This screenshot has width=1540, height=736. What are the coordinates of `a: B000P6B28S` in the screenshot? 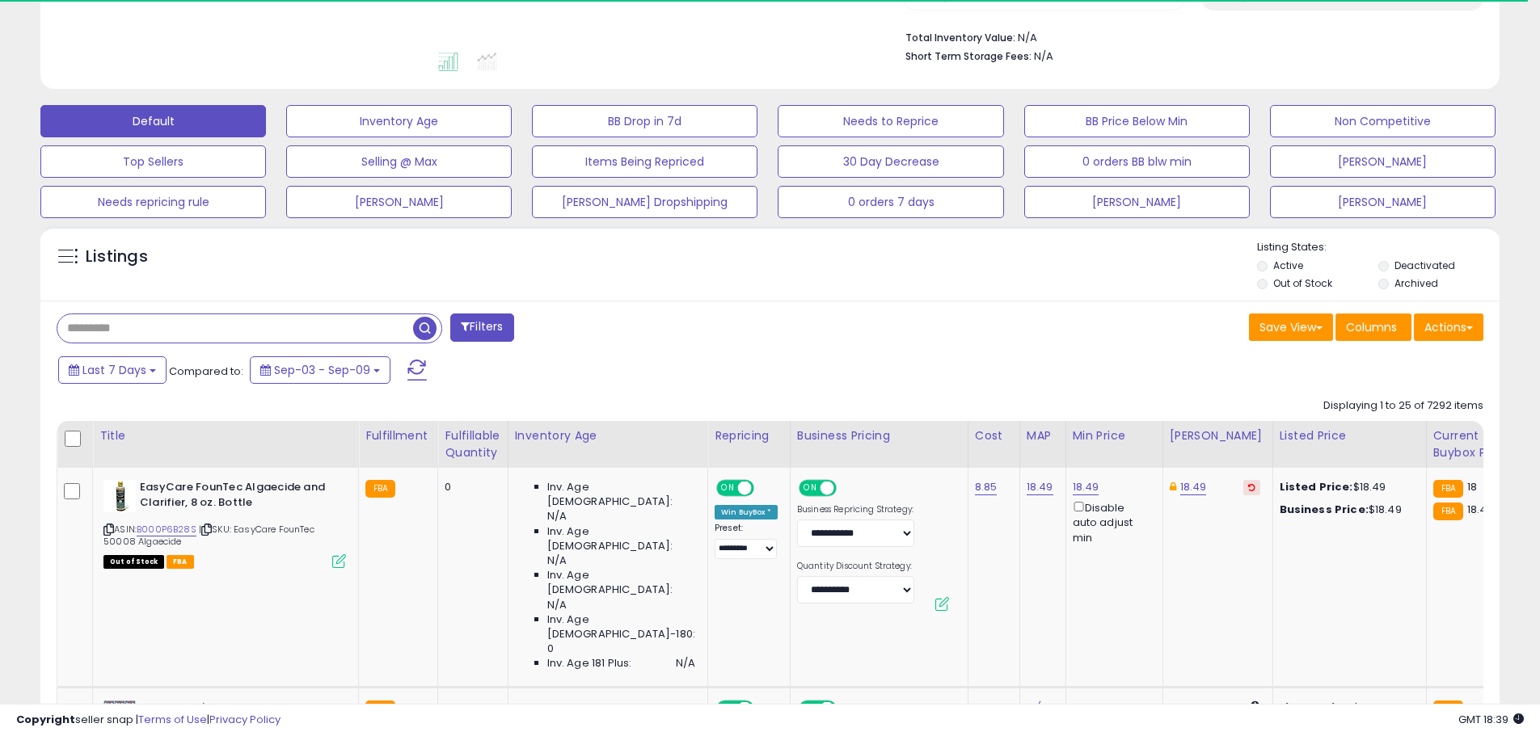 It's located at (167, 529).